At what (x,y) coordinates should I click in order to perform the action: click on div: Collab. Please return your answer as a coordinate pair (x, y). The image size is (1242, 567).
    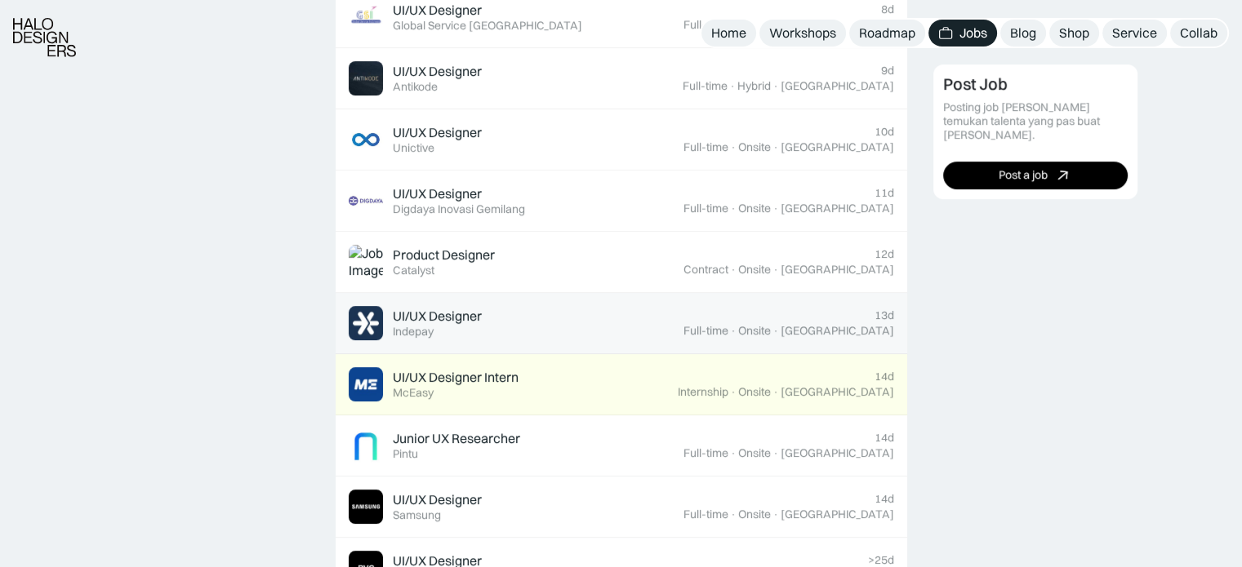
    Looking at the image, I should click on (1199, 33).